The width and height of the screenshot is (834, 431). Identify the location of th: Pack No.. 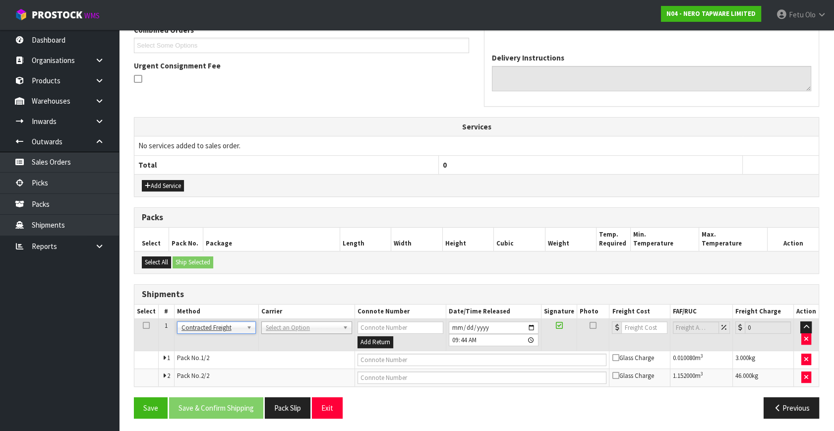
(185, 239).